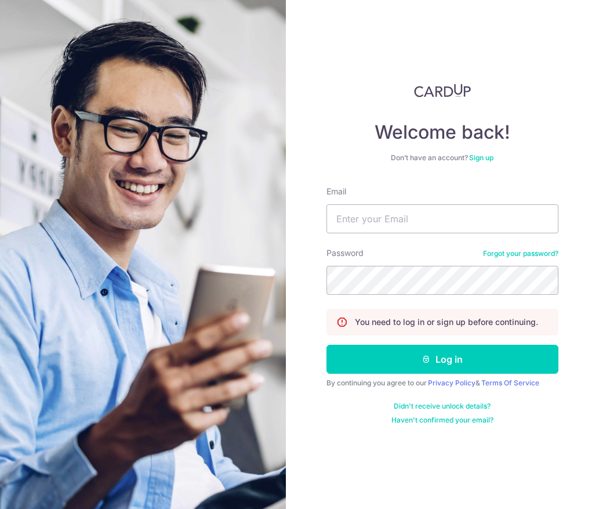 This screenshot has width=599, height=509. I want to click on p: You need to log in or sign up before continuing., so click(447, 322).